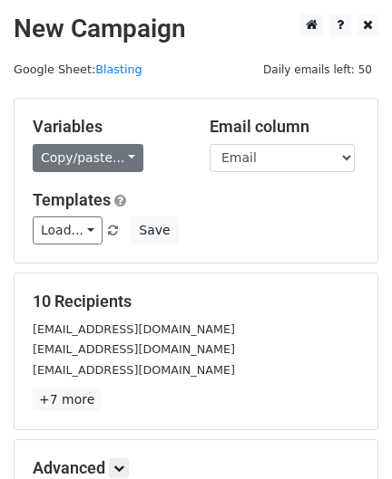  I want to click on span: Daily emails left: 50, so click(317, 70).